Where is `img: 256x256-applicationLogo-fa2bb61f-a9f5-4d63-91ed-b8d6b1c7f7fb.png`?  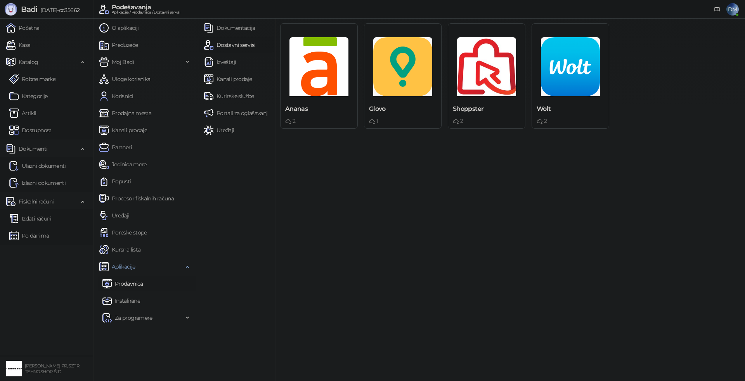 img: 256x256-applicationLogo-fa2bb61f-a9f5-4d63-91ed-b8d6b1c7f7fb.png is located at coordinates (403, 67).